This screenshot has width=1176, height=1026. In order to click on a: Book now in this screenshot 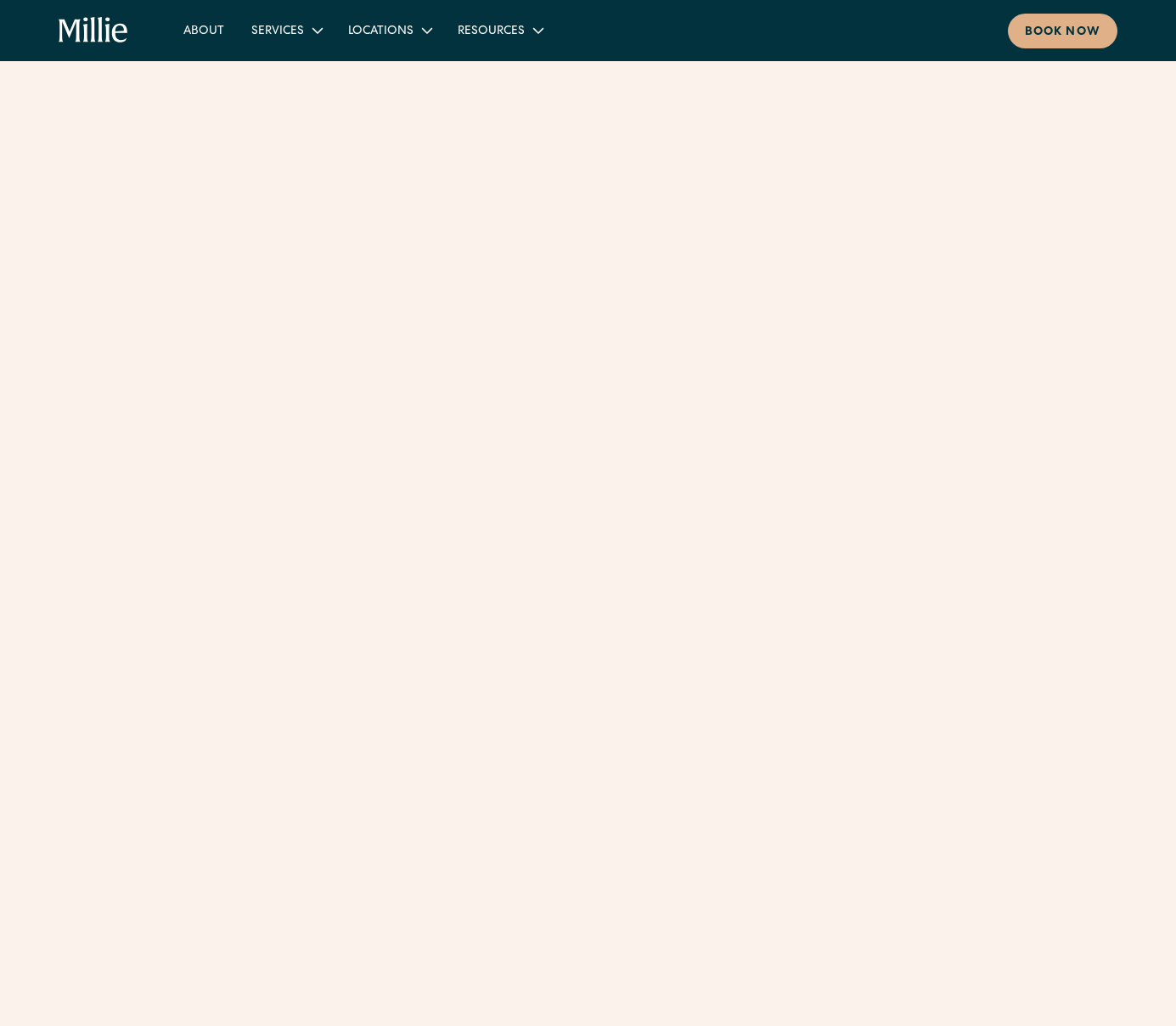, I will do `click(1062, 31)`.